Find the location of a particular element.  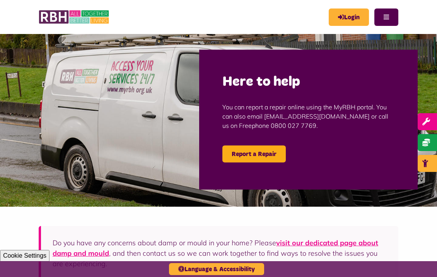

a: MyRBH is located at coordinates (349, 17).